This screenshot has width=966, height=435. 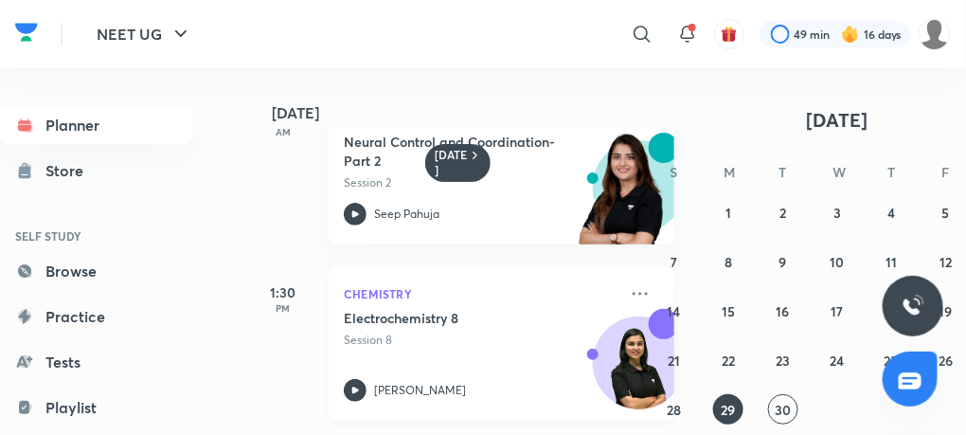 I want to click on button: September 22, 2025, so click(x=729, y=360).